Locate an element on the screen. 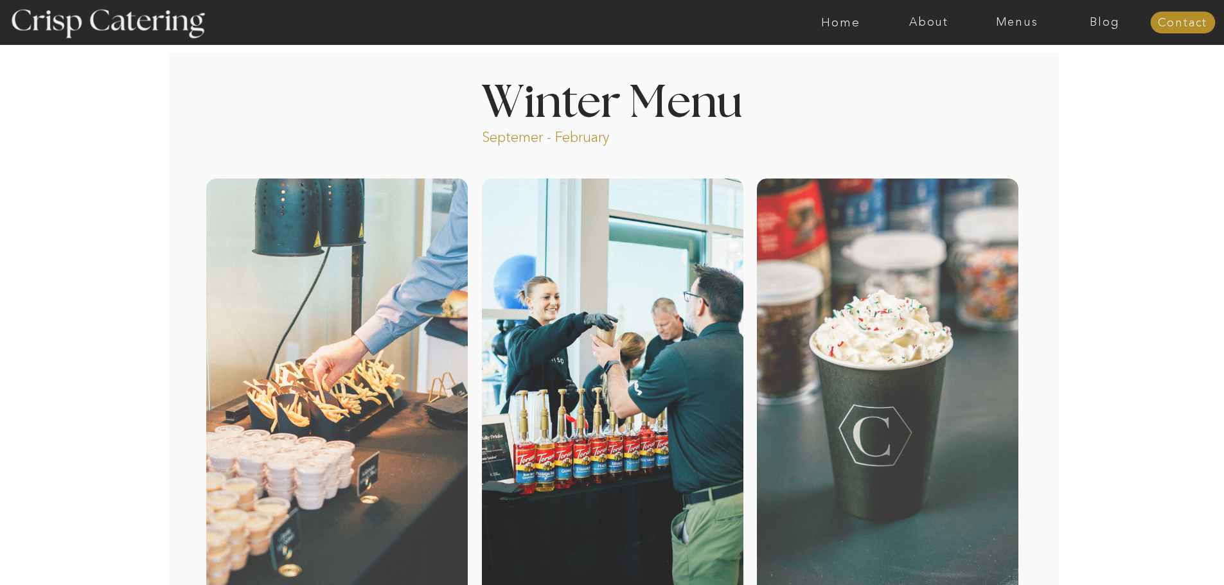 The width and height of the screenshot is (1224, 585). a: Home is located at coordinates (840, 22).